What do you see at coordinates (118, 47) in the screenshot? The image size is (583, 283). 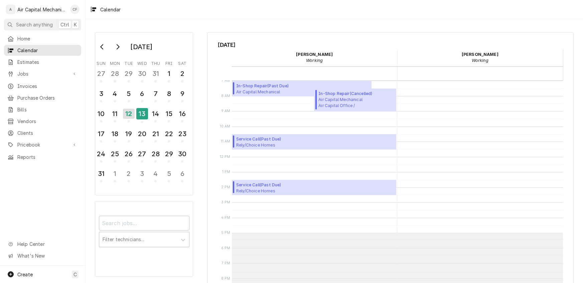 I see `button: Go to next month` at bounding box center [118, 47].